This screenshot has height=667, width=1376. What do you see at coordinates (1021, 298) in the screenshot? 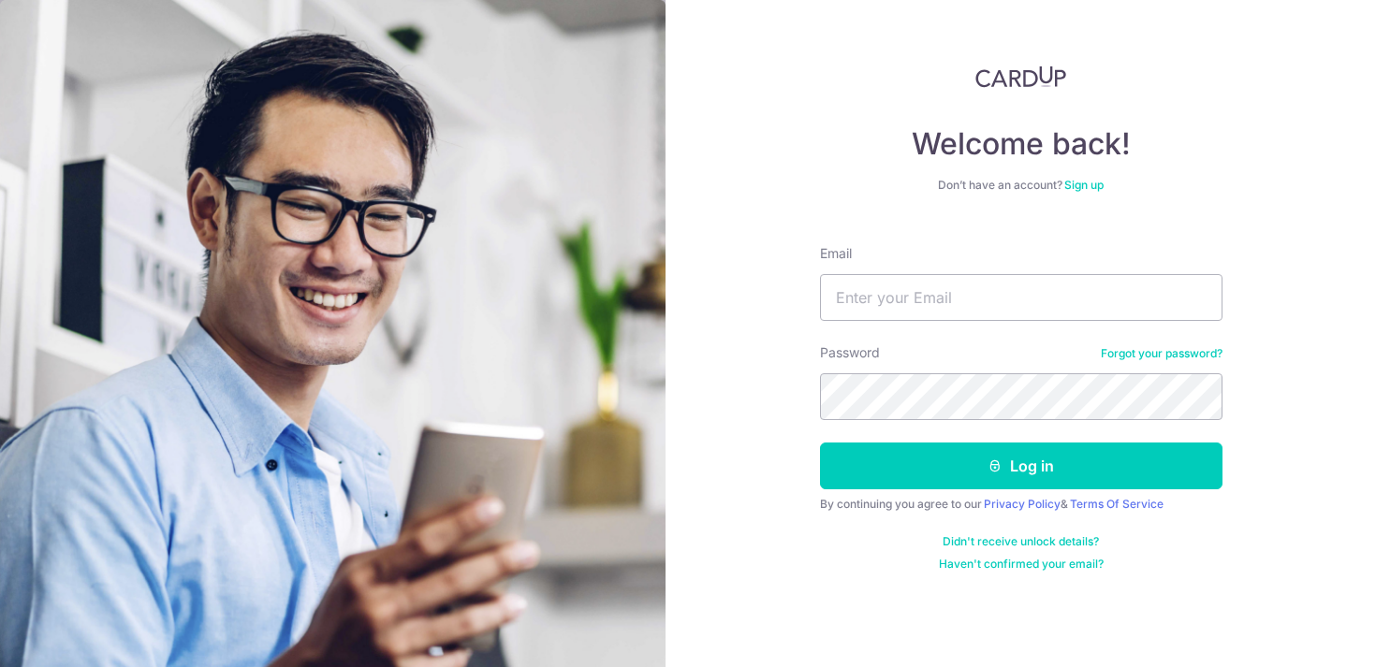
I see `input: Enter your Email` at bounding box center [1021, 298].